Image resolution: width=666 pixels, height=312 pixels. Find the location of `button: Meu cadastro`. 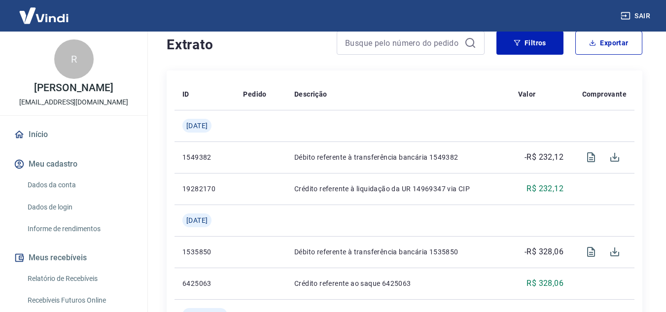

button: Meu cadastro is located at coordinates (73, 164).